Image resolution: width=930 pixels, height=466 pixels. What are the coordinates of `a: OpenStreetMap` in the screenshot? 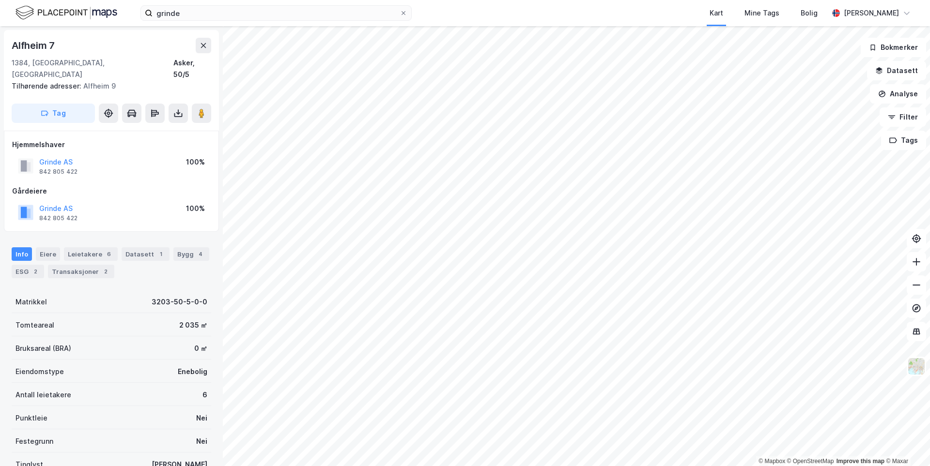 It's located at (810, 462).